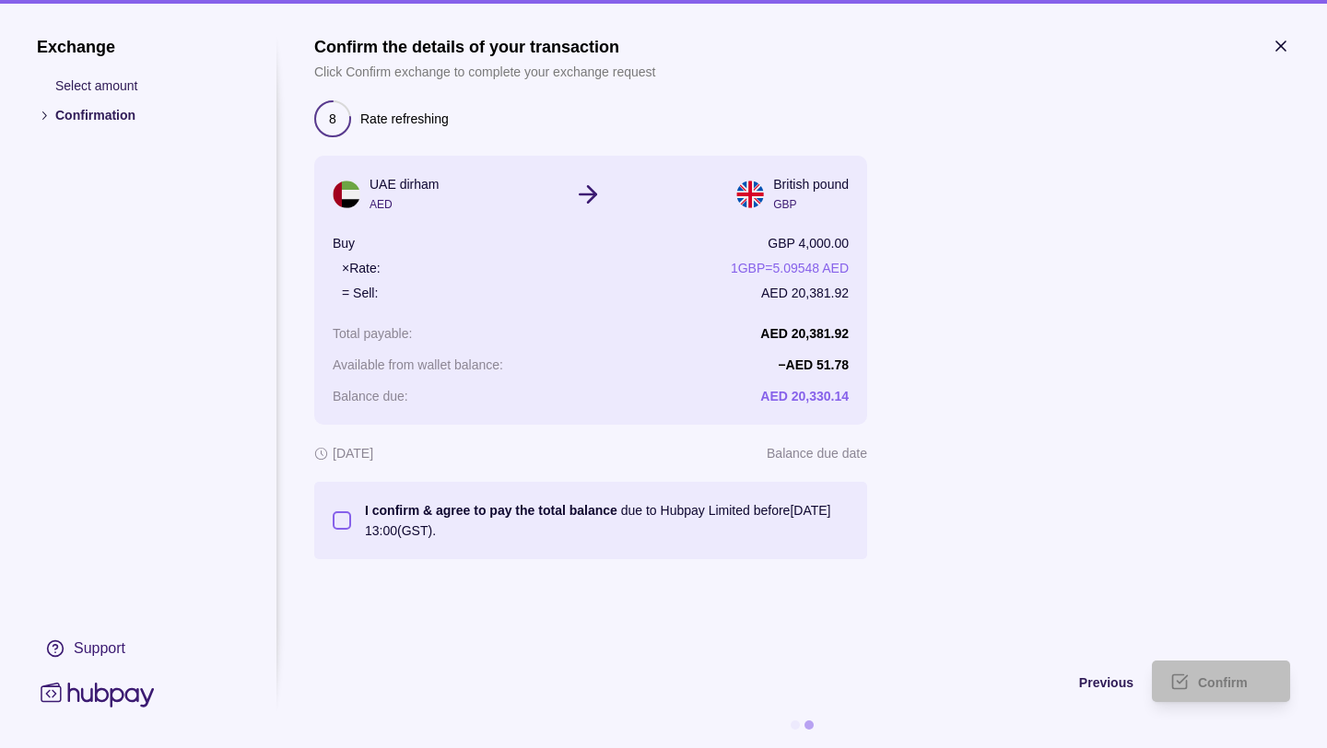  I want to click on img: gb, so click(750, 194).